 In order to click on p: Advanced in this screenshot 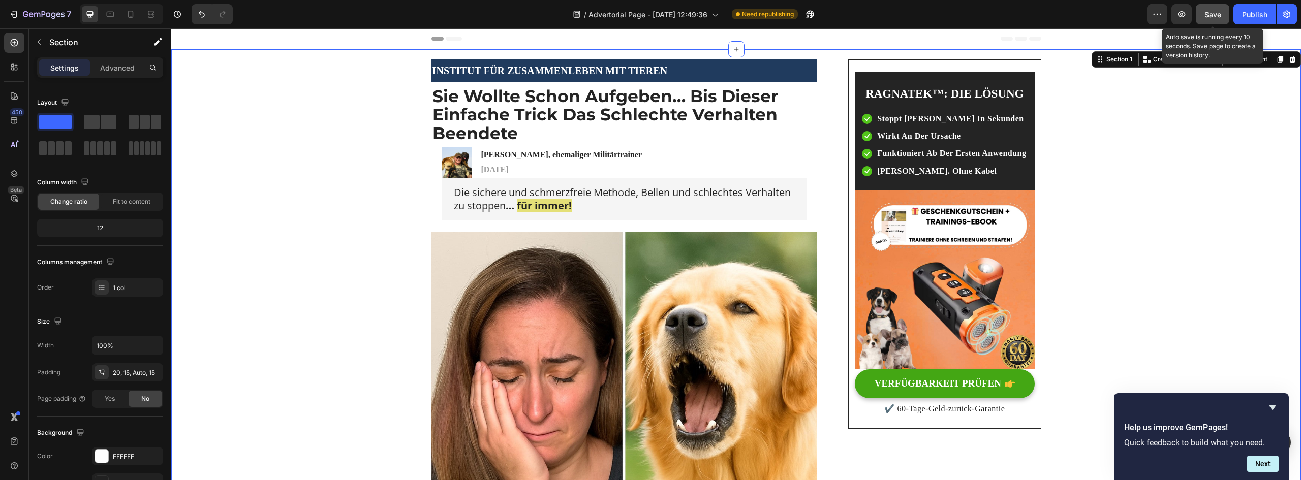, I will do `click(117, 68)`.